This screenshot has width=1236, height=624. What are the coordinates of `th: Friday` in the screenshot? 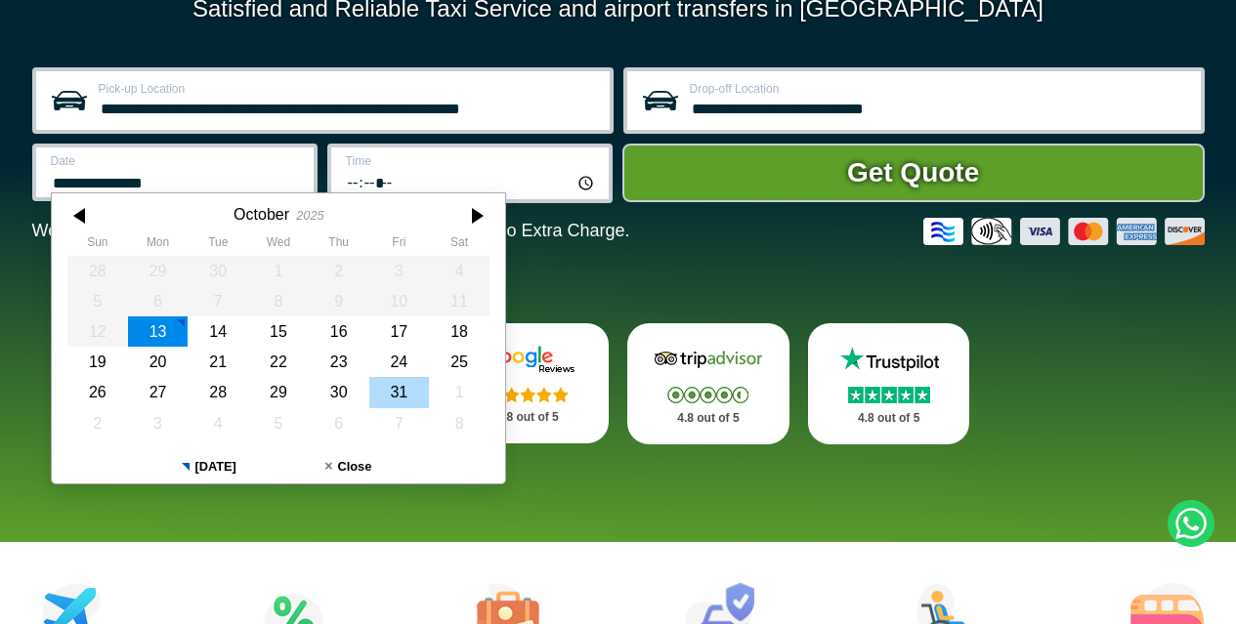 It's located at (399, 245).